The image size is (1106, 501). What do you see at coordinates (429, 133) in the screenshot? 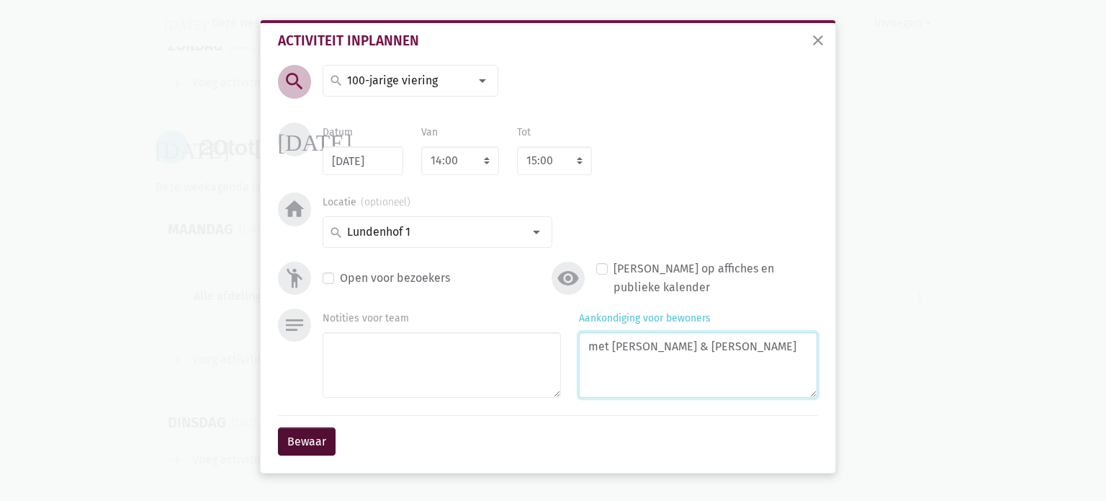
I see `label: Van` at bounding box center [429, 133].